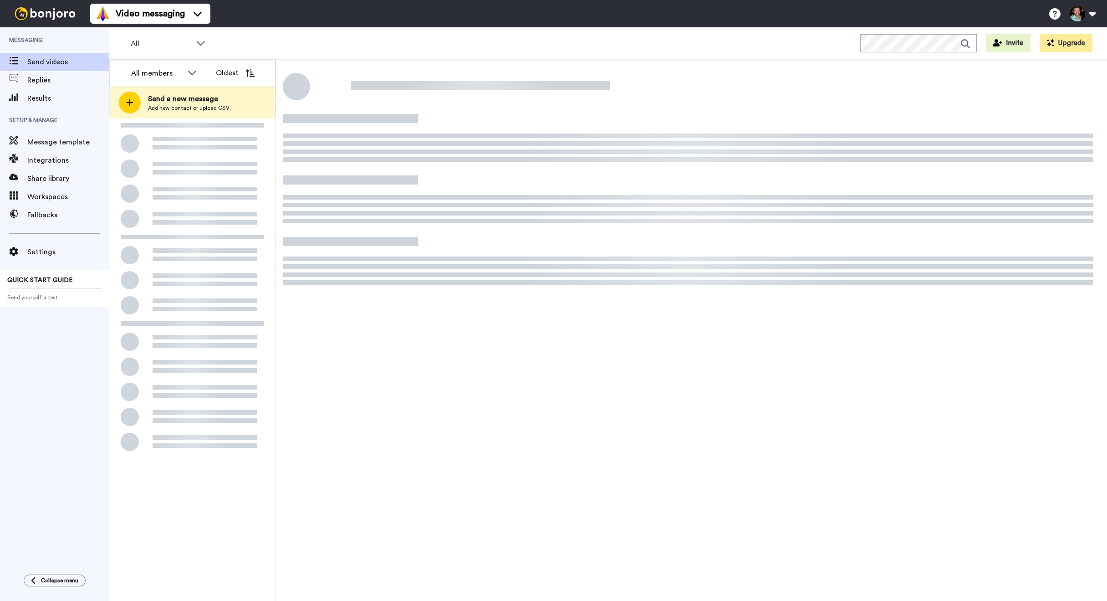 The width and height of the screenshot is (1107, 601). What do you see at coordinates (1066, 43) in the screenshot?
I see `button: Upgrade` at bounding box center [1066, 43].